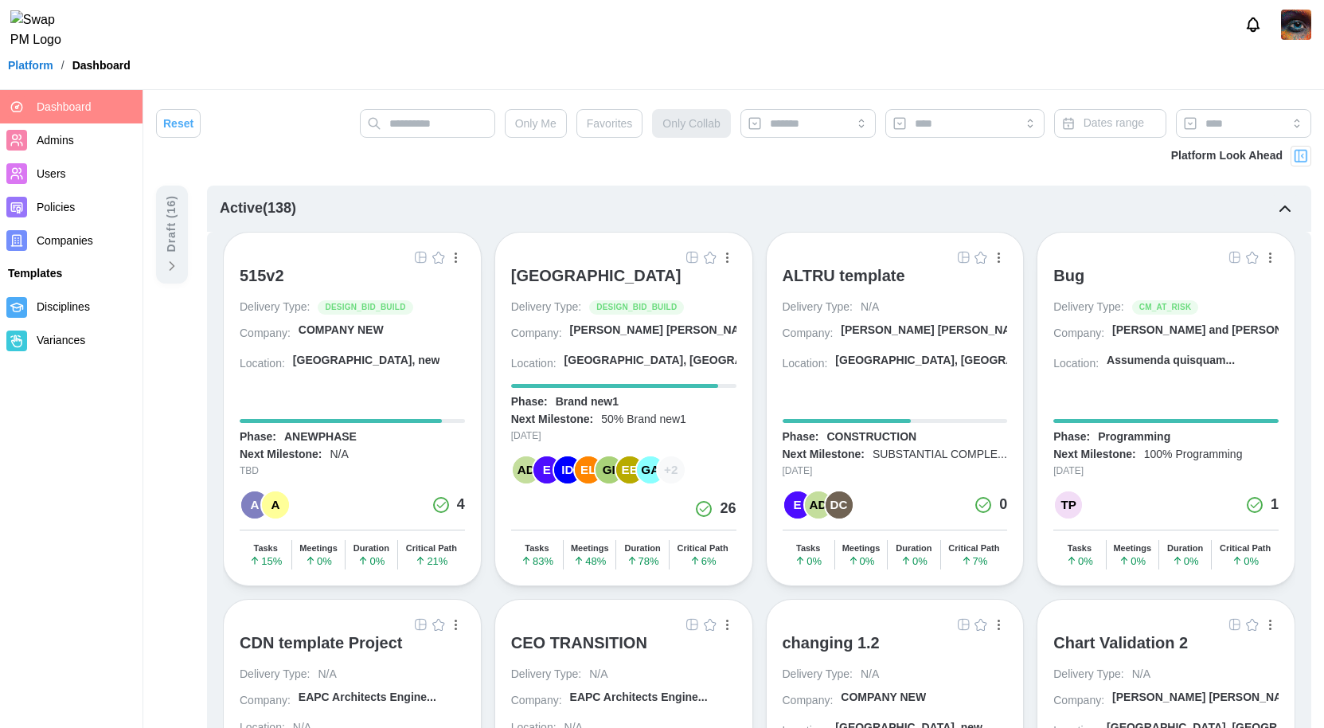 The width and height of the screenshot is (1324, 728). Describe the element at coordinates (623, 649) in the screenshot. I see `a: CEO TRANSITION` at that location.